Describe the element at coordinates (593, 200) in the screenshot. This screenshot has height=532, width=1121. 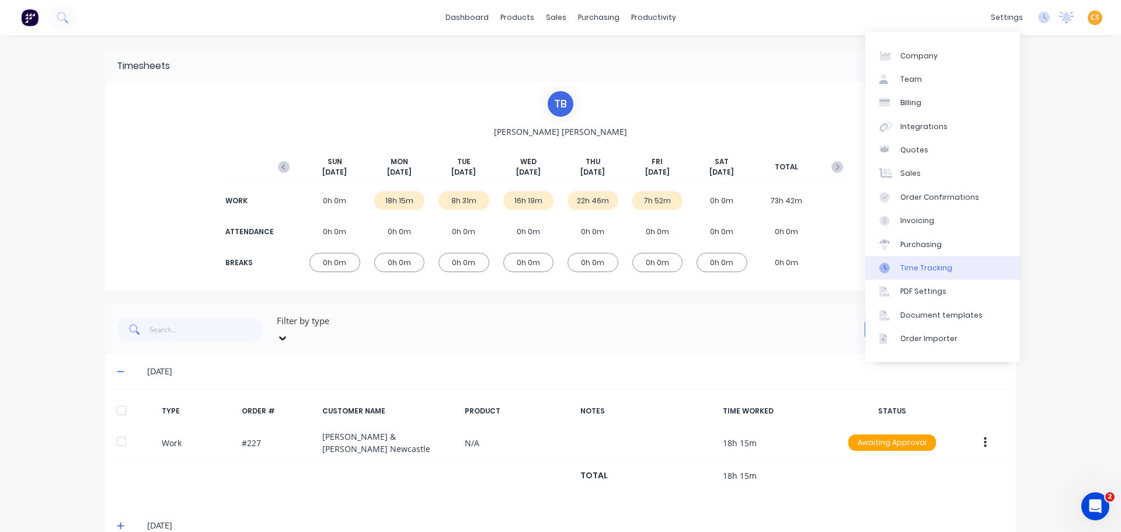
I see `div: 22h 46m` at that location.